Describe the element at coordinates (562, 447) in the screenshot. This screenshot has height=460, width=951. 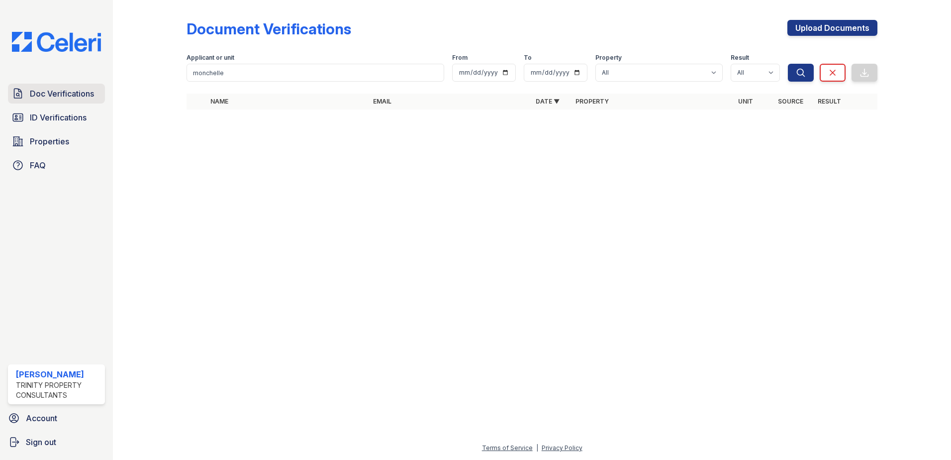
I see `a: Privacy Policy` at that location.